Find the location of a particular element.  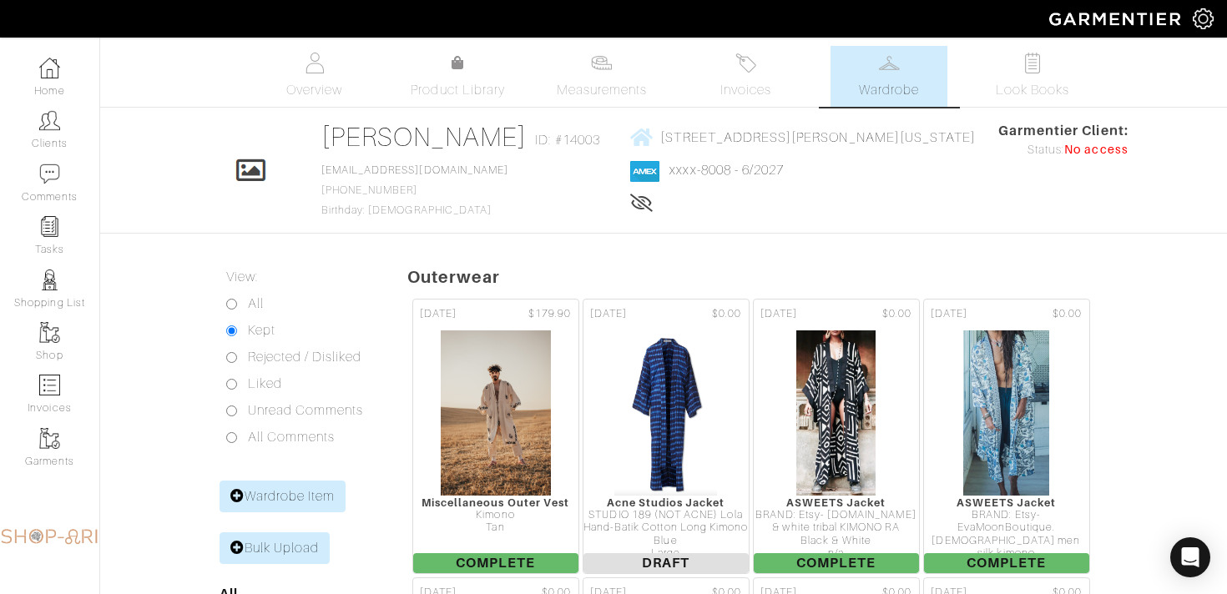

label: All is located at coordinates (255, 304).